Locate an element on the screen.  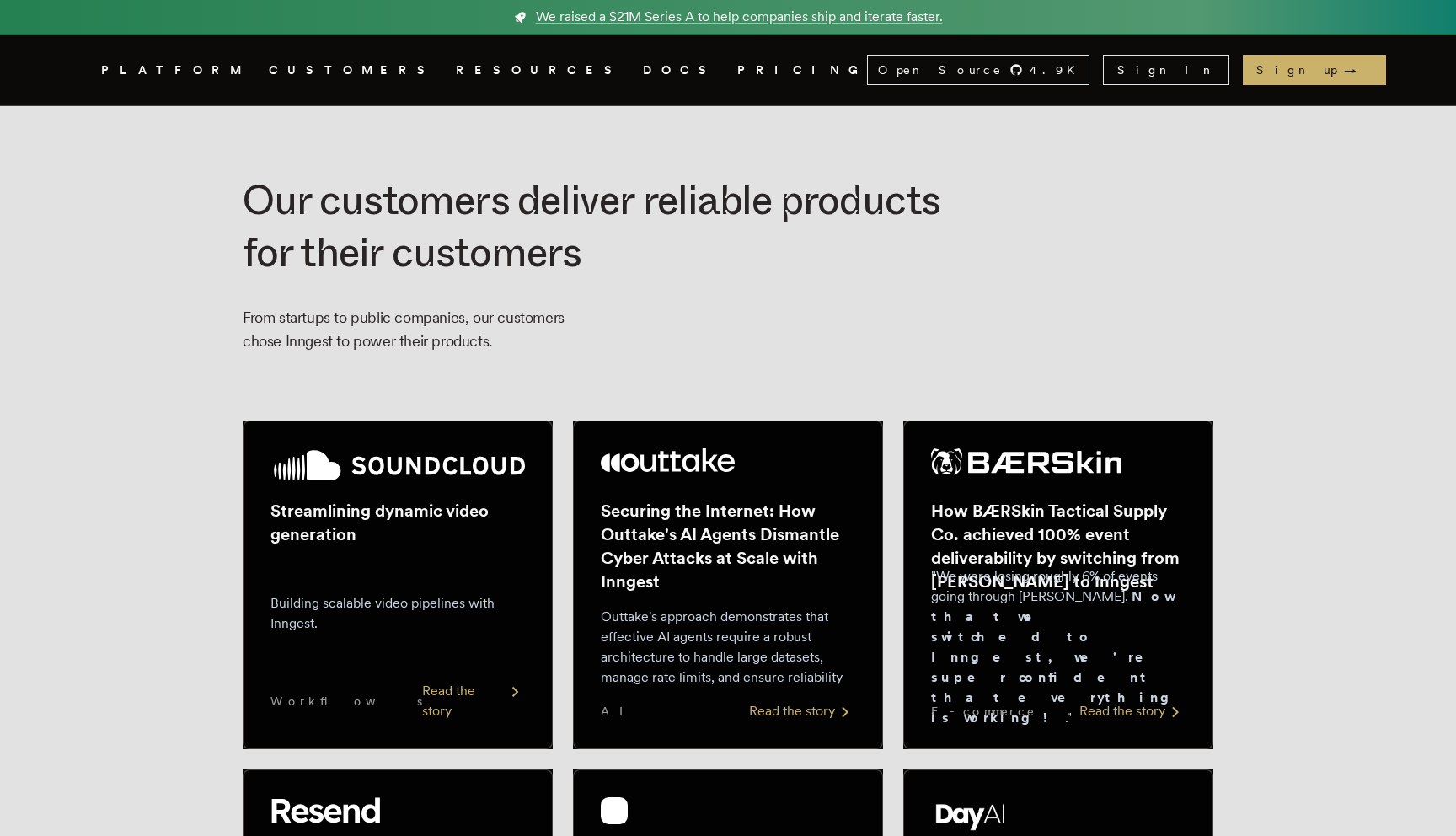
a: DOCS is located at coordinates (680, 70).